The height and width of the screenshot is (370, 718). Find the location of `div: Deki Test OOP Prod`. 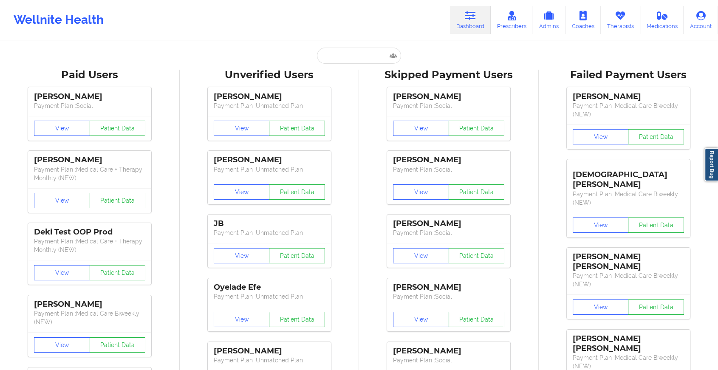

div: Deki Test OOP Prod is located at coordinates (90, 232).